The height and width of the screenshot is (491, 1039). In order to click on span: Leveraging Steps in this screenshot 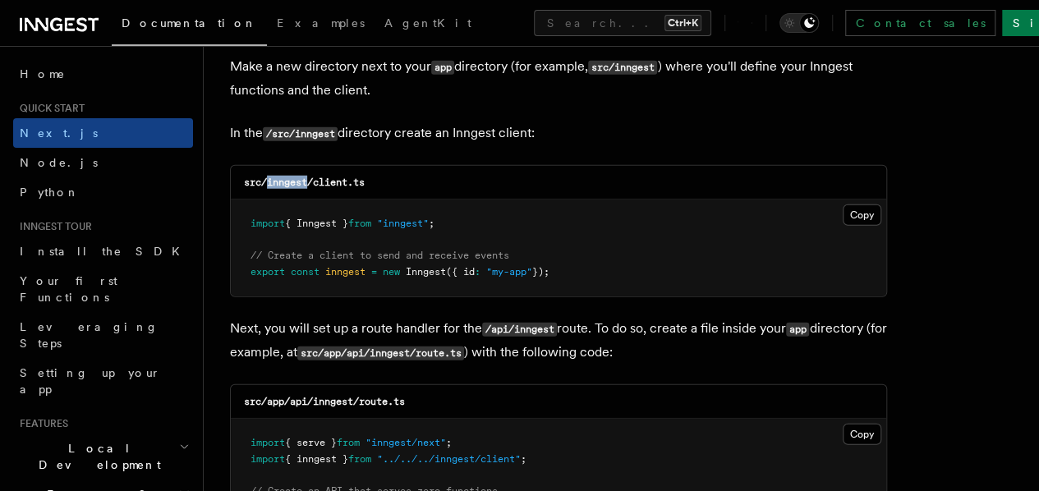, I will do `click(89, 335)`.